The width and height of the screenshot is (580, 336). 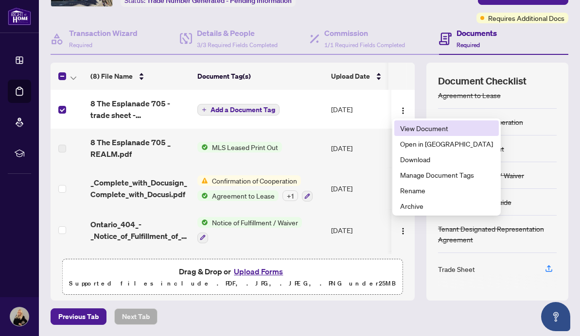 I want to click on span: Requires Additional Docs, so click(x=526, y=18).